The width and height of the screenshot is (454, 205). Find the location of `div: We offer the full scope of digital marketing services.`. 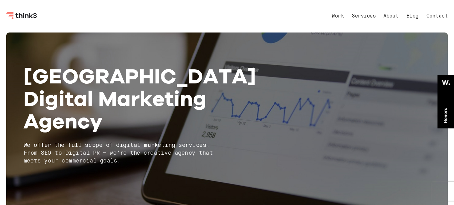

div: We offer the full scope of digital marketing services. is located at coordinates (123, 146).